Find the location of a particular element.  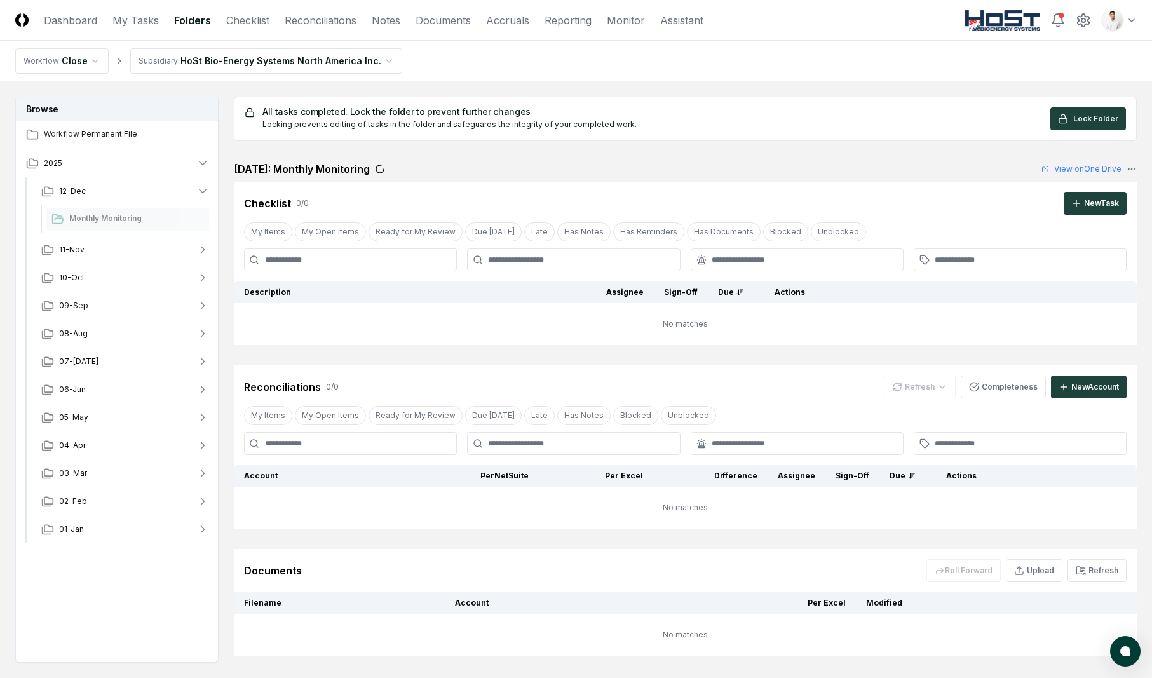

div: Subsidiary is located at coordinates (158, 61).